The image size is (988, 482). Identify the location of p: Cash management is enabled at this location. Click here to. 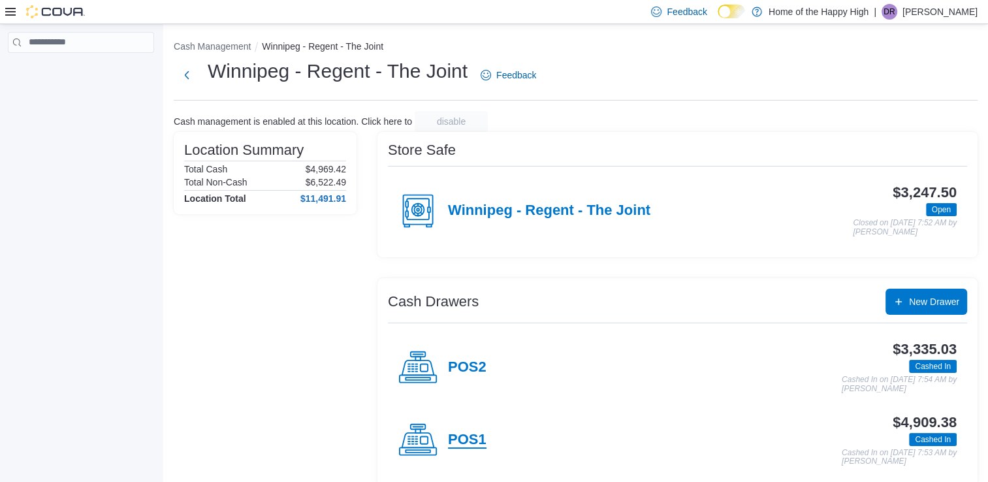
(293, 121).